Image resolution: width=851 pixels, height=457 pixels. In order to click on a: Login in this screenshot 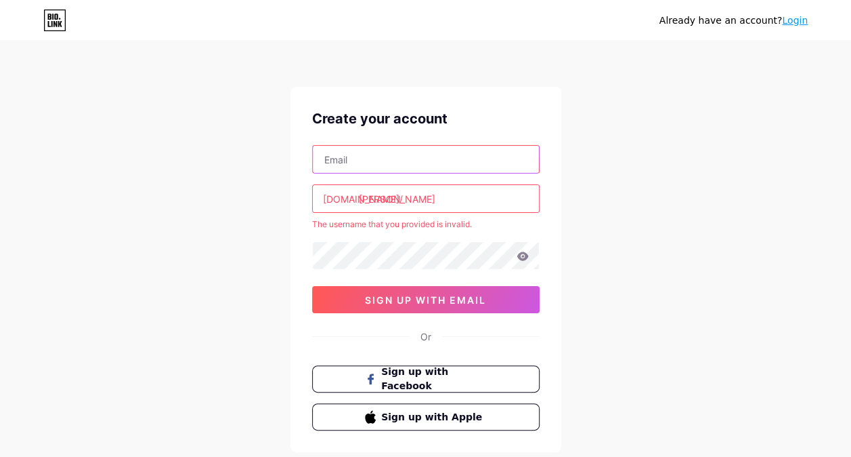, I will do `click(795, 20)`.